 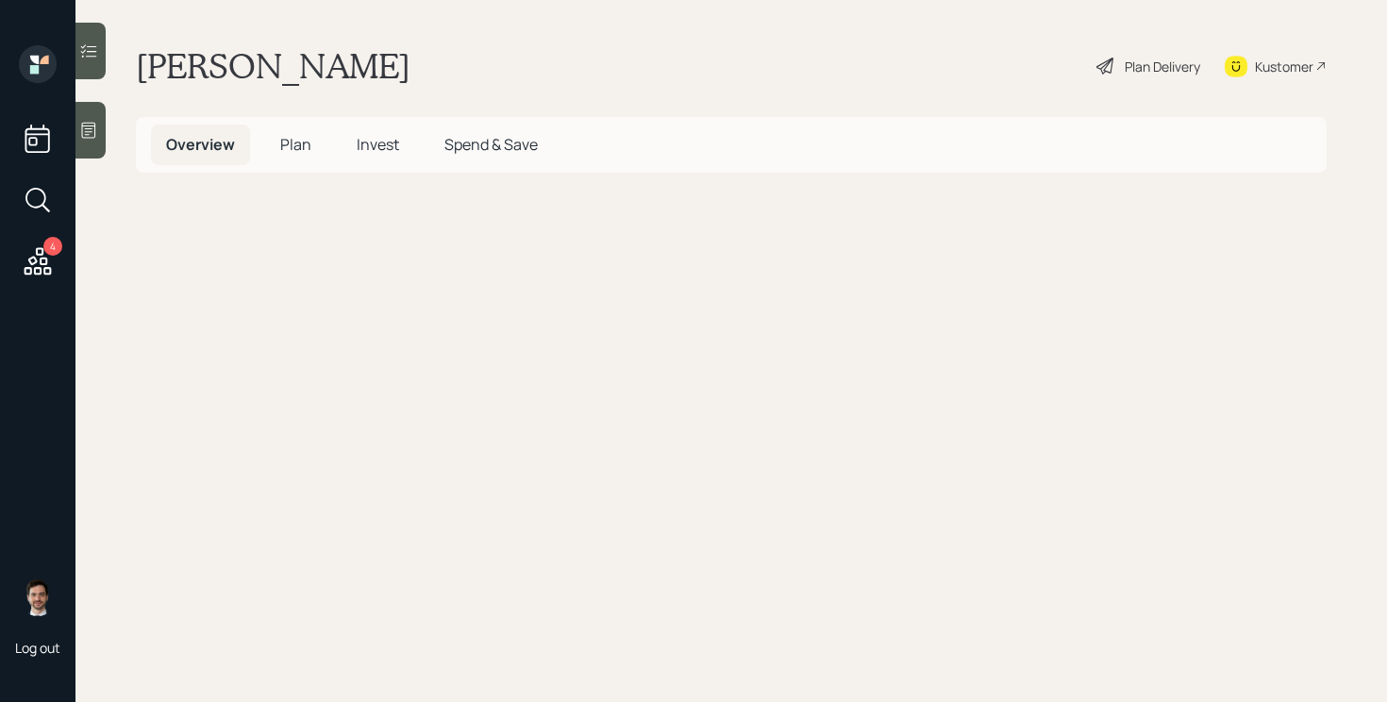 I want to click on div: Log out, so click(x=38, y=647).